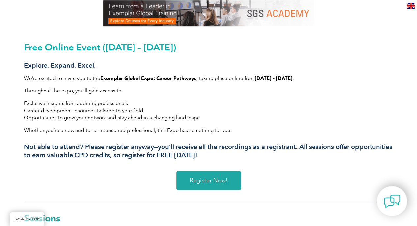  What do you see at coordinates (209, 91) in the screenshot?
I see `p: Throughout the expo, you’ll gain access to:` at bounding box center [209, 91].